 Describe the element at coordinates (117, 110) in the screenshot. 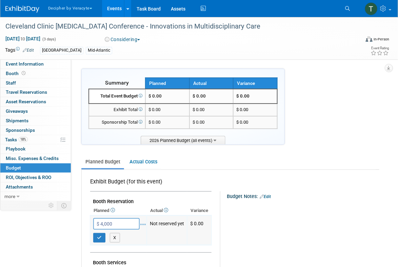

I see `div: Exhibit Total` at that location.